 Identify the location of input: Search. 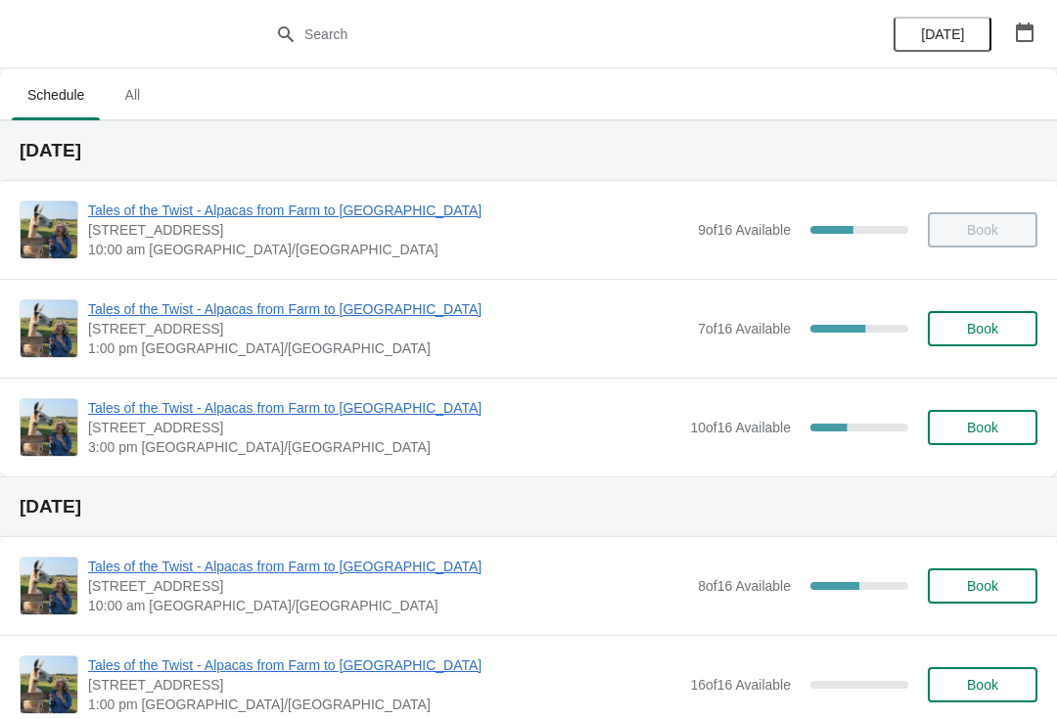
(548, 34).